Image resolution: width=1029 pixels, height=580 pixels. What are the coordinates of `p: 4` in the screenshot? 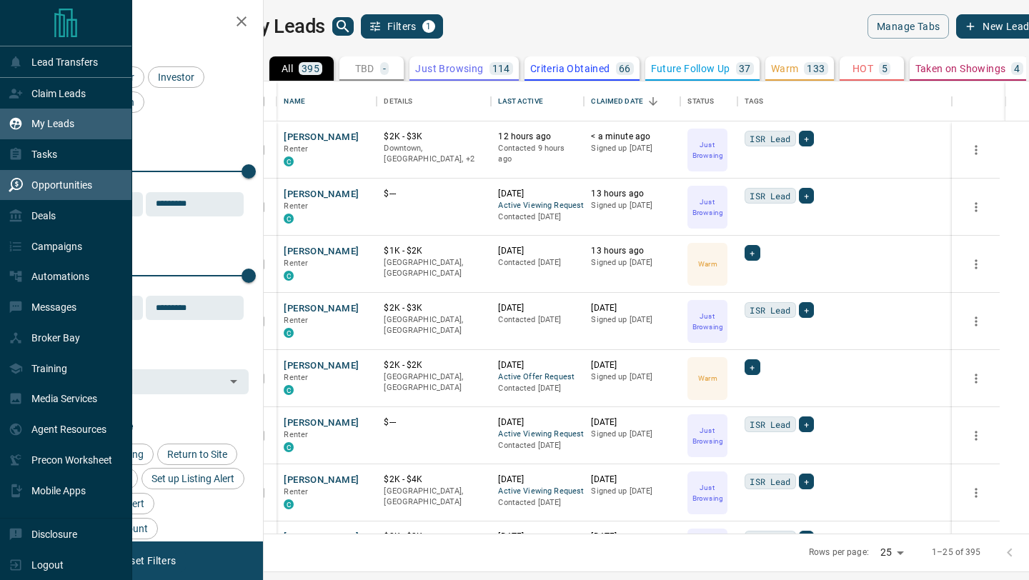 It's located at (1016, 69).